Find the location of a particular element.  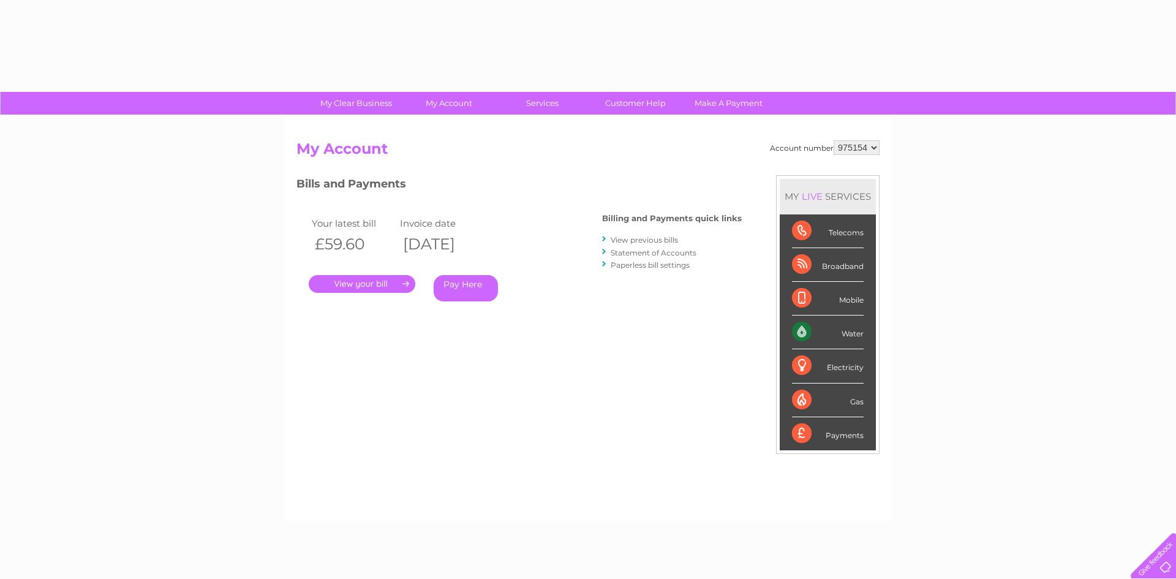

a: Make A Payment is located at coordinates (728, 103).